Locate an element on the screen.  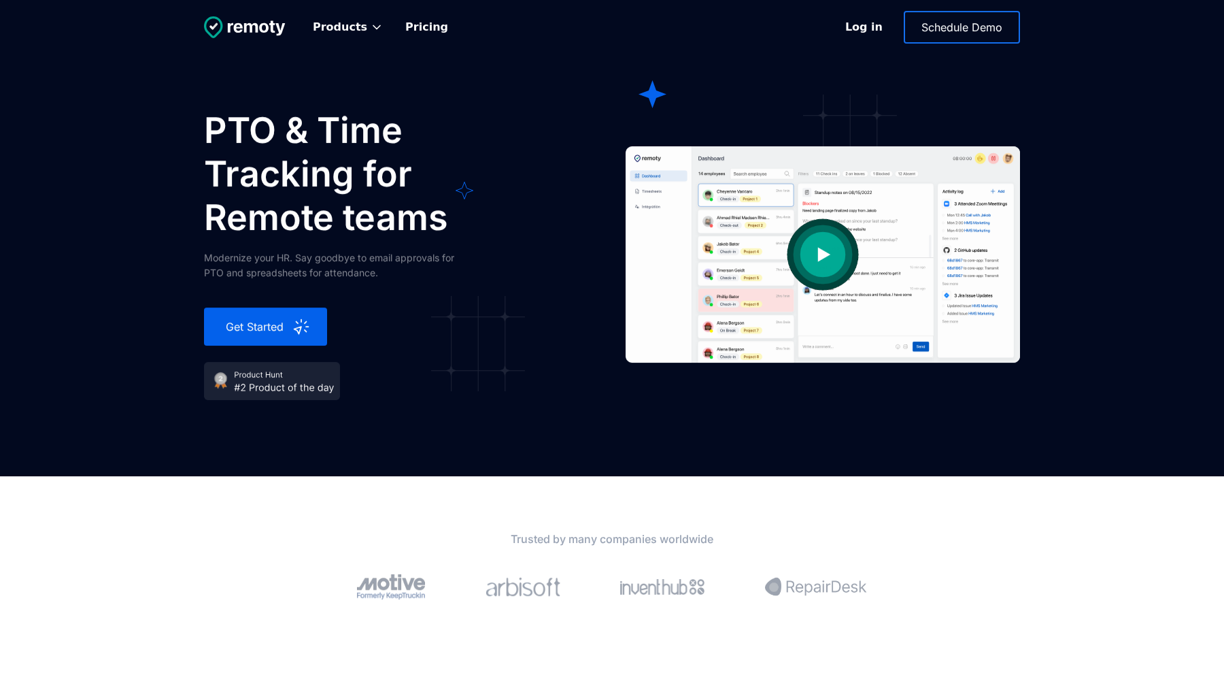
a: open lightbox is located at coordinates (823, 254).